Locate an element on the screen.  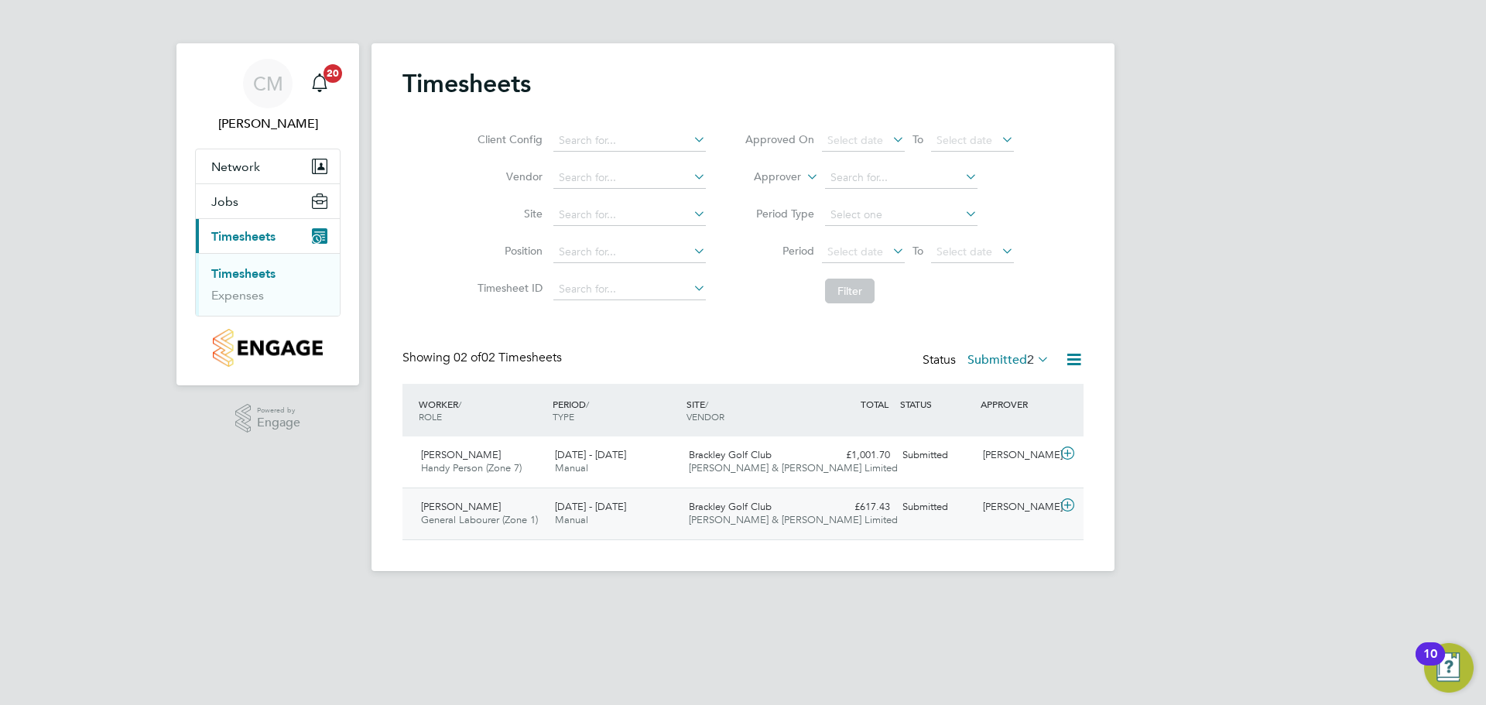
div: Timesheets is located at coordinates (268, 284).